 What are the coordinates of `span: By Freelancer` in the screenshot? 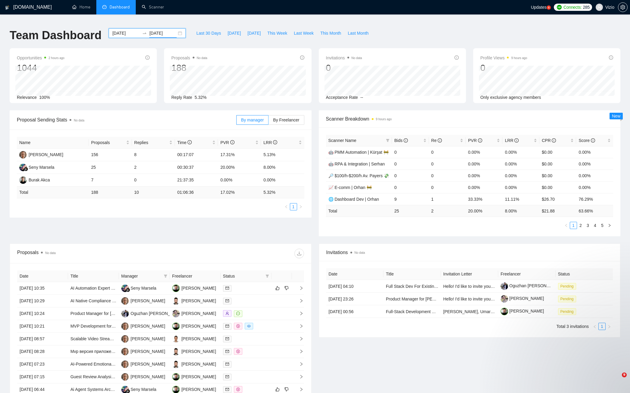 It's located at (286, 120).